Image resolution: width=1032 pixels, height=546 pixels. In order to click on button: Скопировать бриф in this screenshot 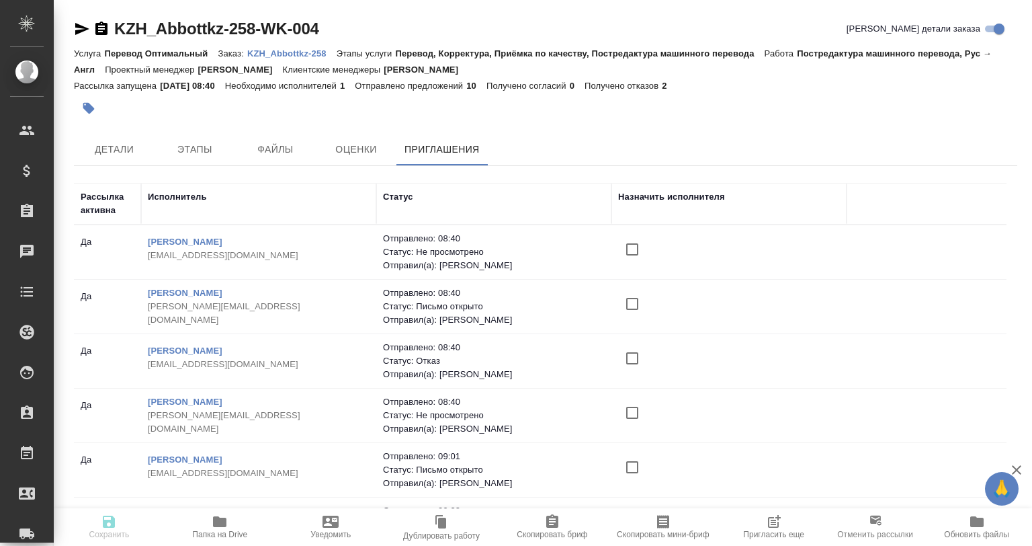, I will do `click(552, 527)`.